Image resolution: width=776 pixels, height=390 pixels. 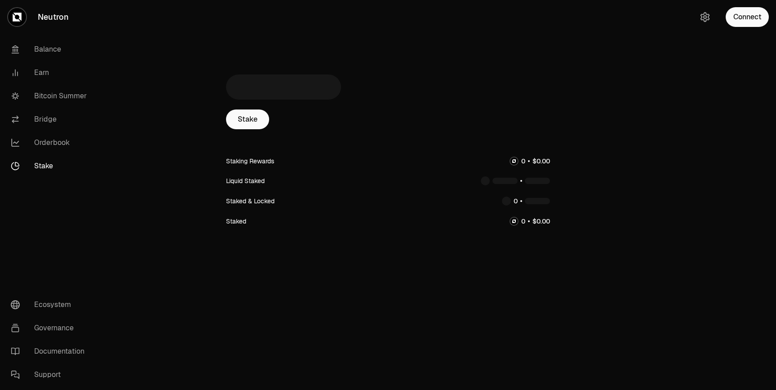 I want to click on a: Balance, so click(x=50, y=49).